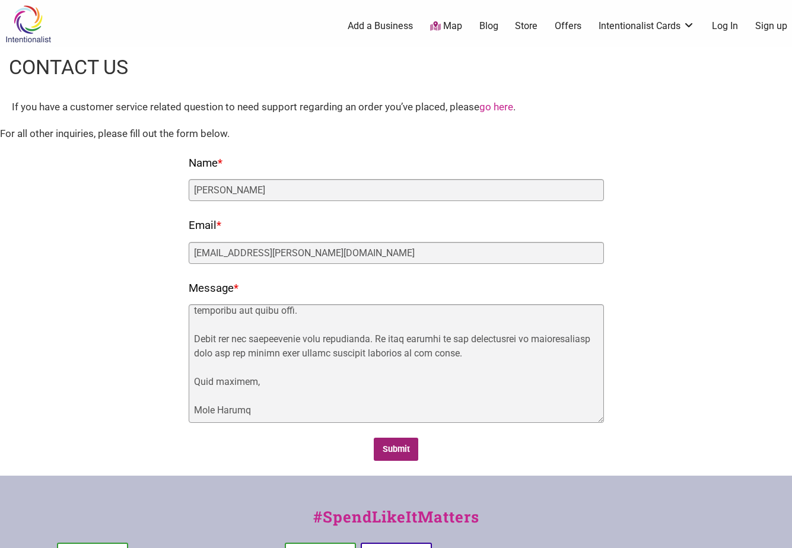  What do you see at coordinates (205, 226) in the screenshot?
I see `label: Email` at bounding box center [205, 226].